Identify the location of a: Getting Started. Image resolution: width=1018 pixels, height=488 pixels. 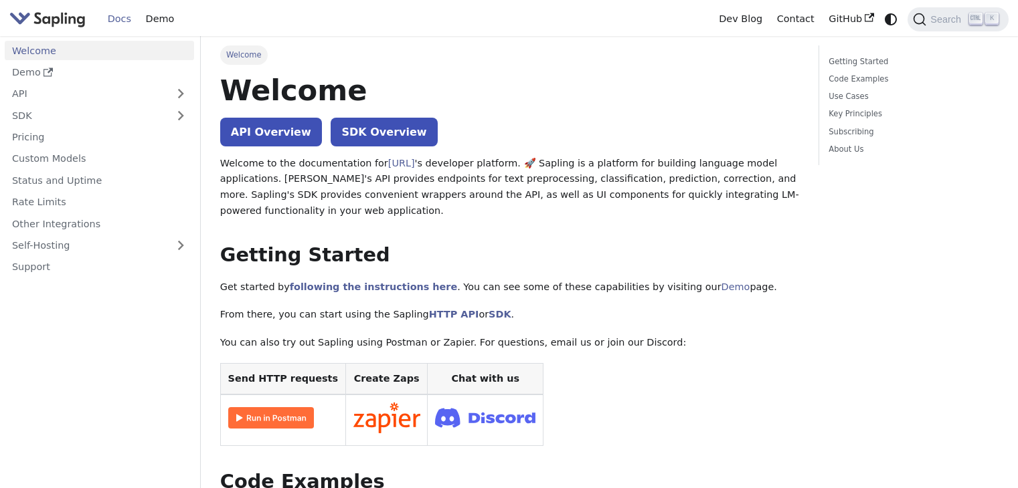
(911, 62).